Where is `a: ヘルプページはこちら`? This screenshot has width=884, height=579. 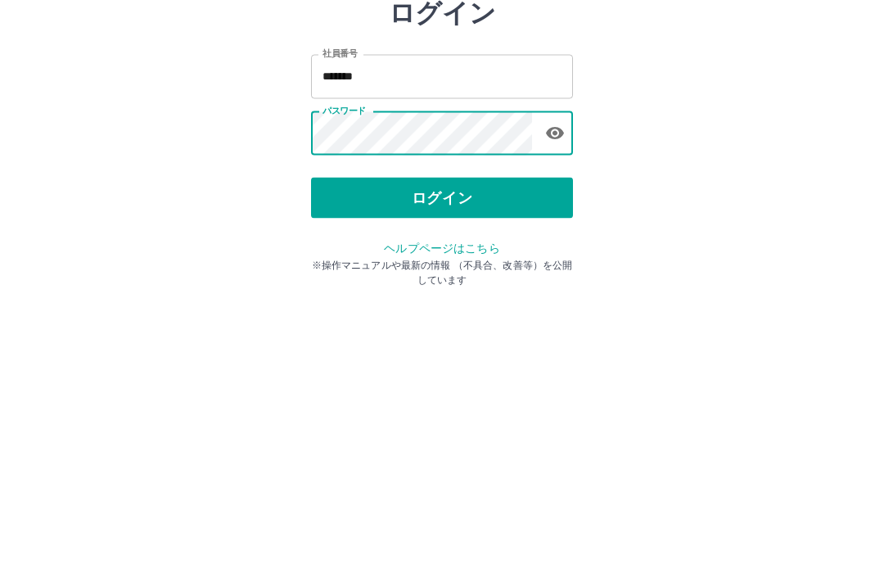 a: ヘルプページはこちら is located at coordinates (441, 354).